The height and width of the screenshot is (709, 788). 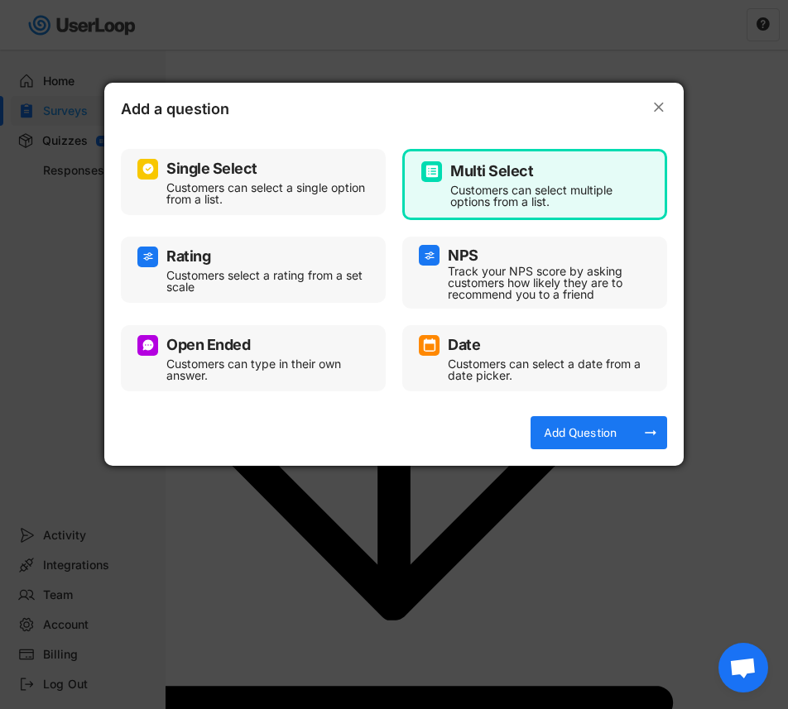 I want to click on div: Multi Select, so click(x=491, y=171).